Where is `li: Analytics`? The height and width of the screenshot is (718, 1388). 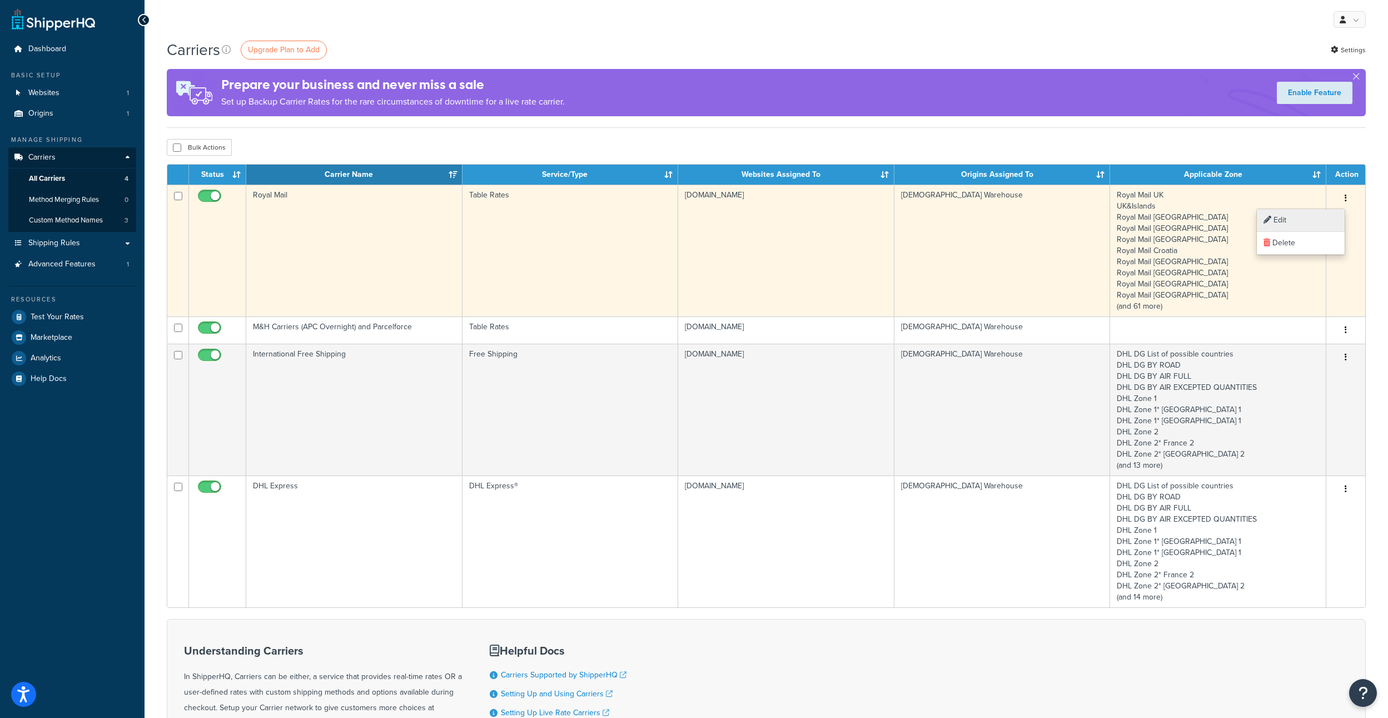
li: Analytics is located at coordinates (72, 358).